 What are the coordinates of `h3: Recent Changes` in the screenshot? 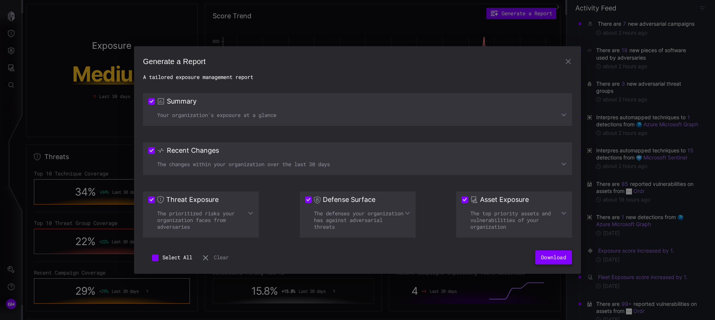 It's located at (193, 150).